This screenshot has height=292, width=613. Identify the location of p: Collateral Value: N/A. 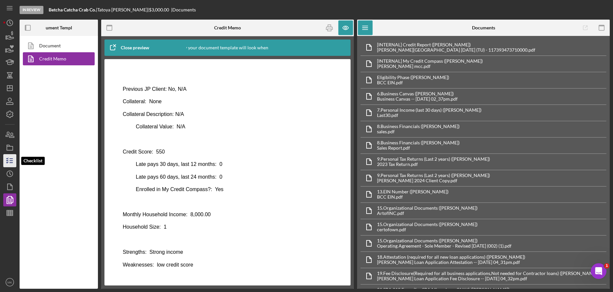
(110, 61).